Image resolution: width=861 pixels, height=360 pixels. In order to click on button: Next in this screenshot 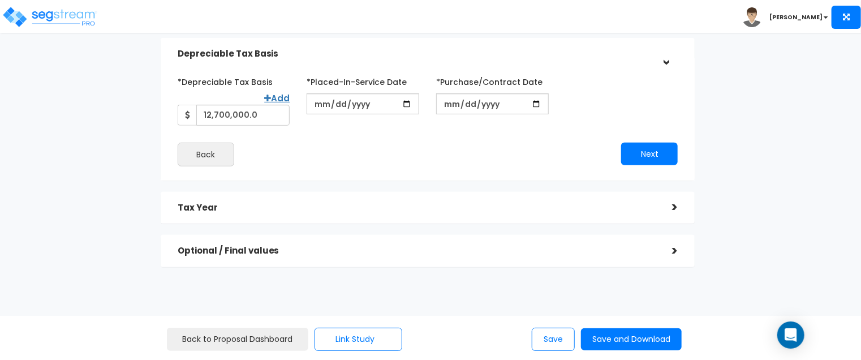, I will do `click(649, 154)`.